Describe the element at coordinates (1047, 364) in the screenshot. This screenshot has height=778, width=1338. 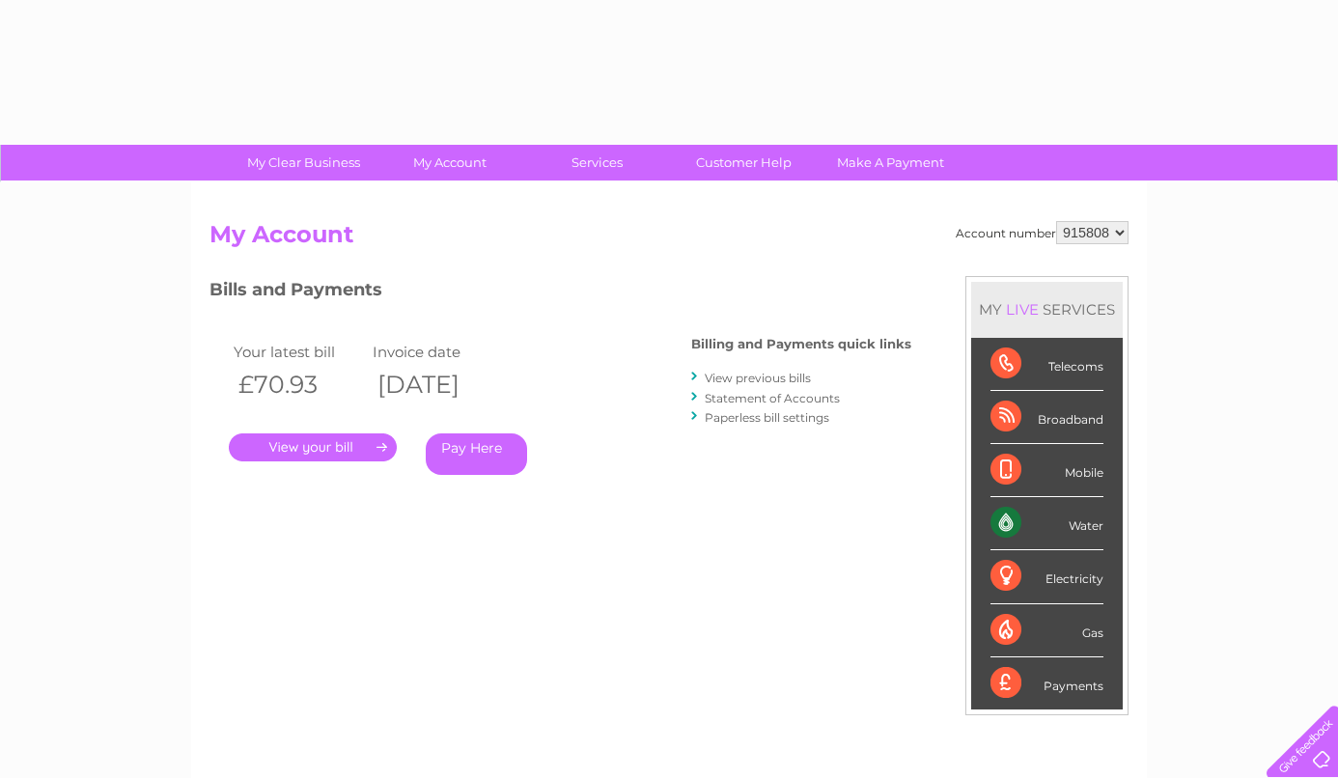
I see `div: Telecoms` at that location.